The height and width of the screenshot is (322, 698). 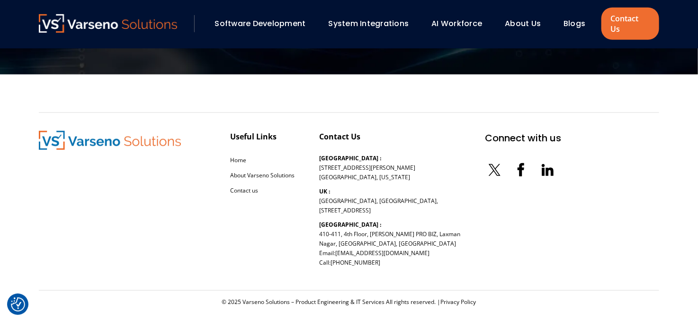 What do you see at coordinates (265, 24) in the screenshot?
I see `div: Software Development` at bounding box center [265, 24].